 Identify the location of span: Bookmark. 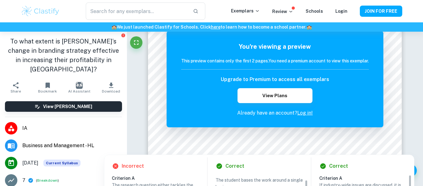
(47, 91).